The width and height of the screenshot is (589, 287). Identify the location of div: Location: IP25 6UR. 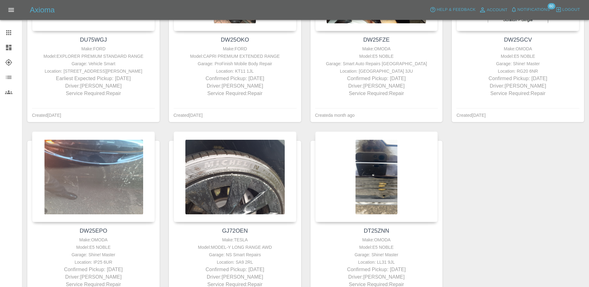
(93, 262).